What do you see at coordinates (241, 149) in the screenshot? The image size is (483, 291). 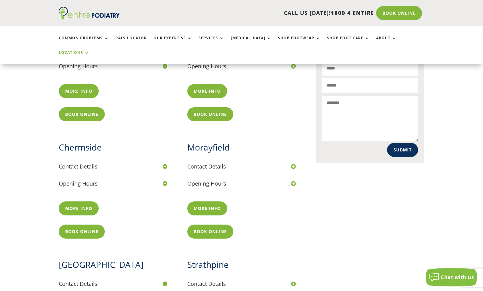 I see `h2: Morayfield` at bounding box center [241, 149].